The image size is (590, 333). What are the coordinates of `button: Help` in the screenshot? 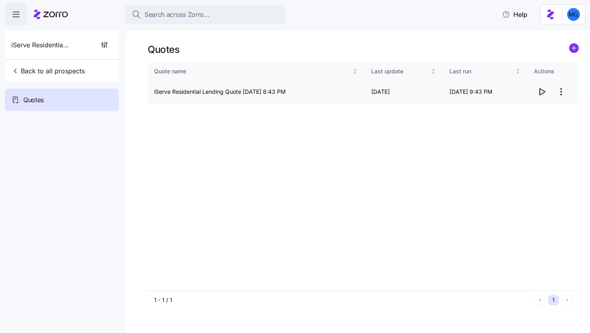 It's located at (514, 14).